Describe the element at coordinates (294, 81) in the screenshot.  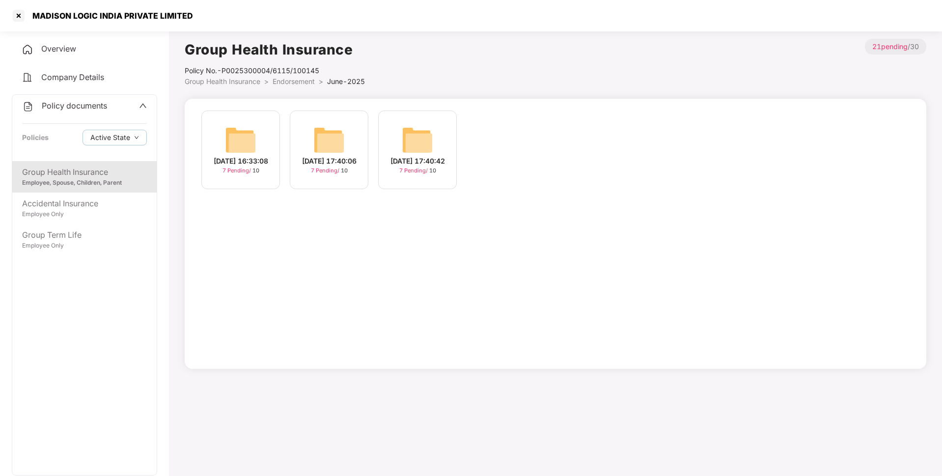
I see `span: Endorsement` at that location.